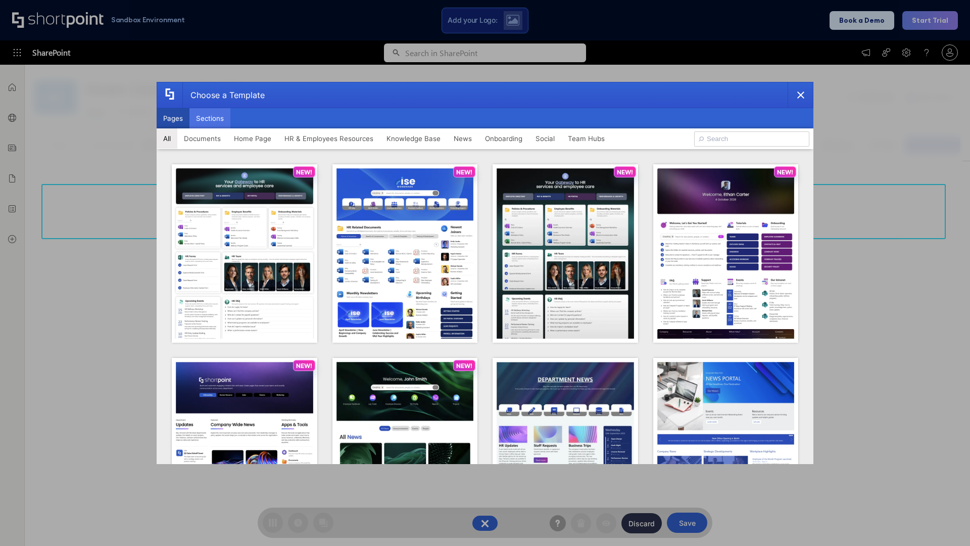 This screenshot has height=546, width=970. I want to click on div: Choose a Template, so click(223, 95).